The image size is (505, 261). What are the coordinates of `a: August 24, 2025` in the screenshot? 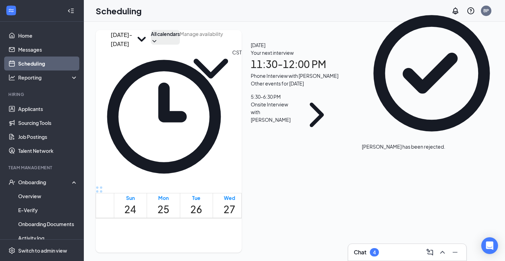 It's located at (130, 206).